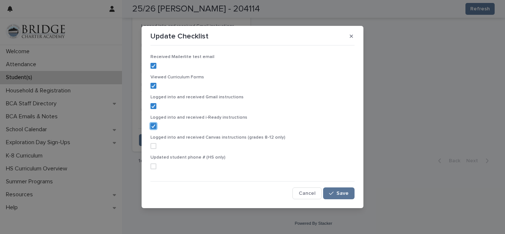 The image size is (505, 234). I want to click on span: Save, so click(342, 193).